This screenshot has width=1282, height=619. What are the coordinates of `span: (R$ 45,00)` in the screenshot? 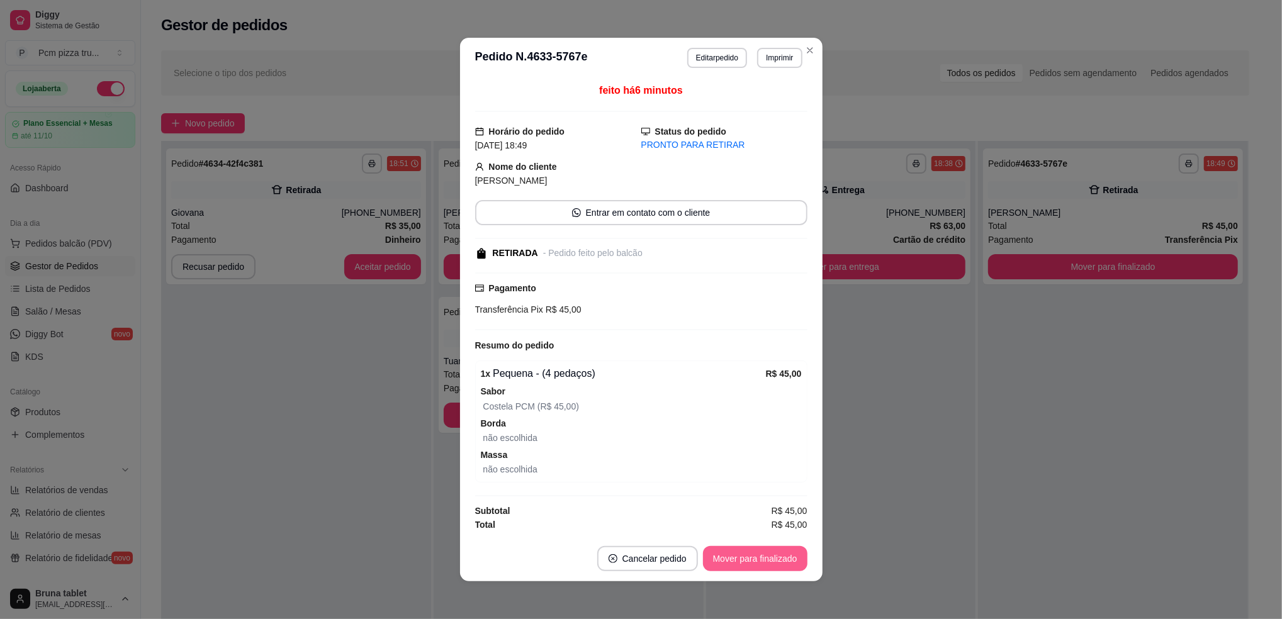 It's located at (557, 407).